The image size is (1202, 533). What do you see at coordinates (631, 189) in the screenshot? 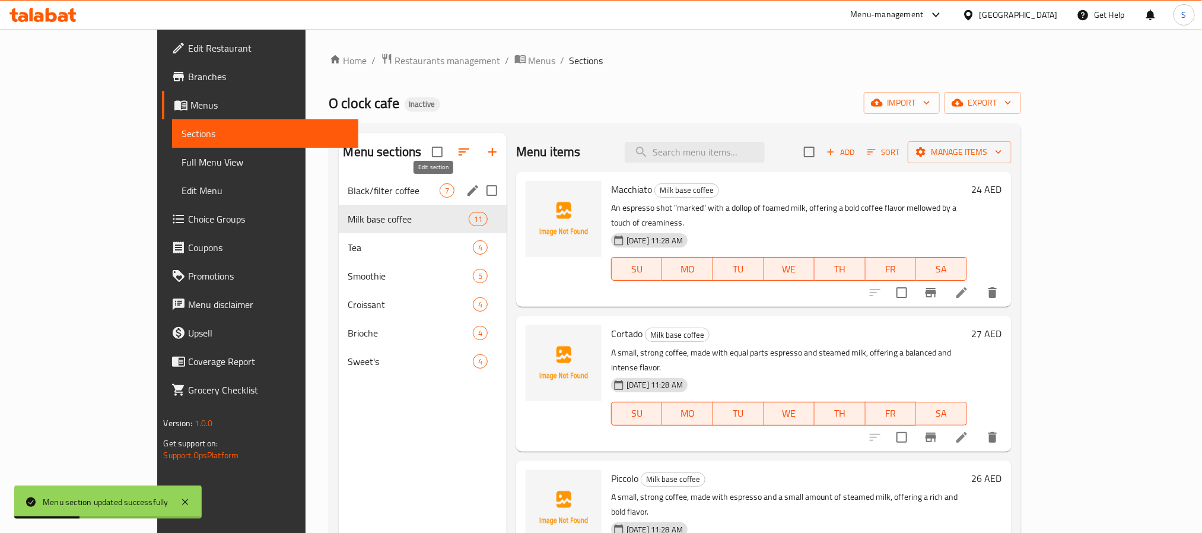
I see `span: Macchiato` at bounding box center [631, 189].